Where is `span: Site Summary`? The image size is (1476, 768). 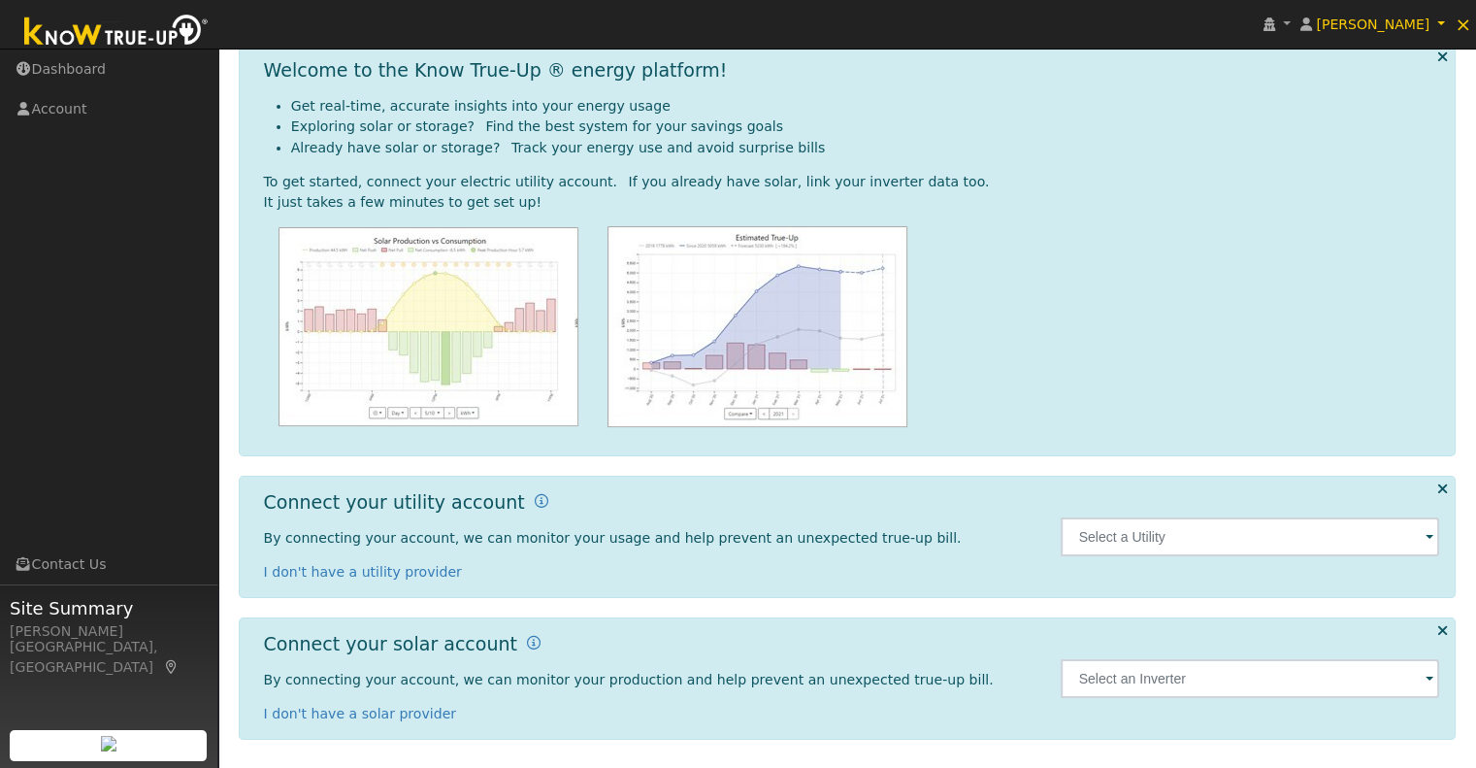 span: Site Summary is located at coordinates (109, 608).